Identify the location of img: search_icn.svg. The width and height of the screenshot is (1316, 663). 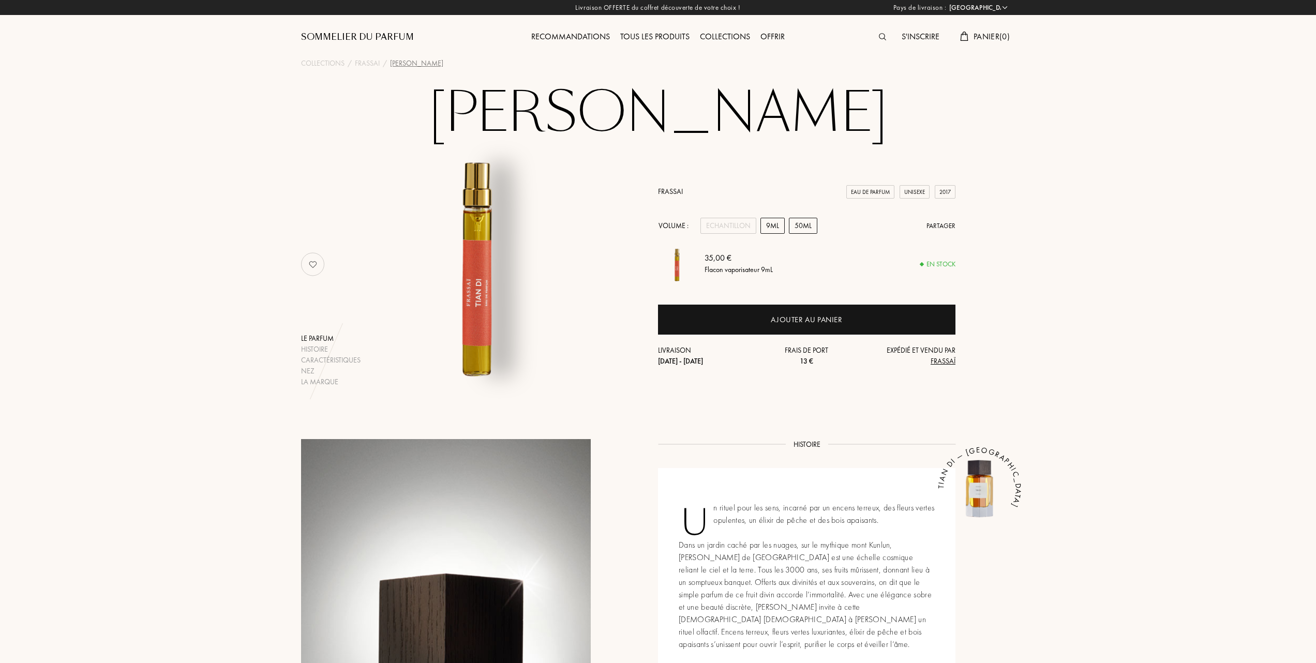
(883, 37).